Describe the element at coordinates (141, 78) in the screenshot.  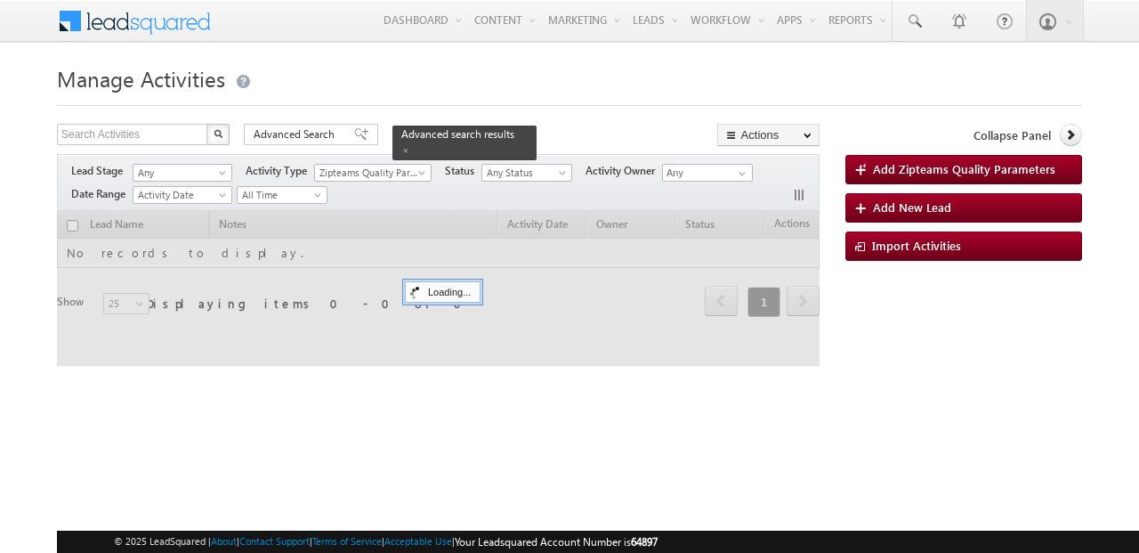
I see `span: Manage Activities` at that location.